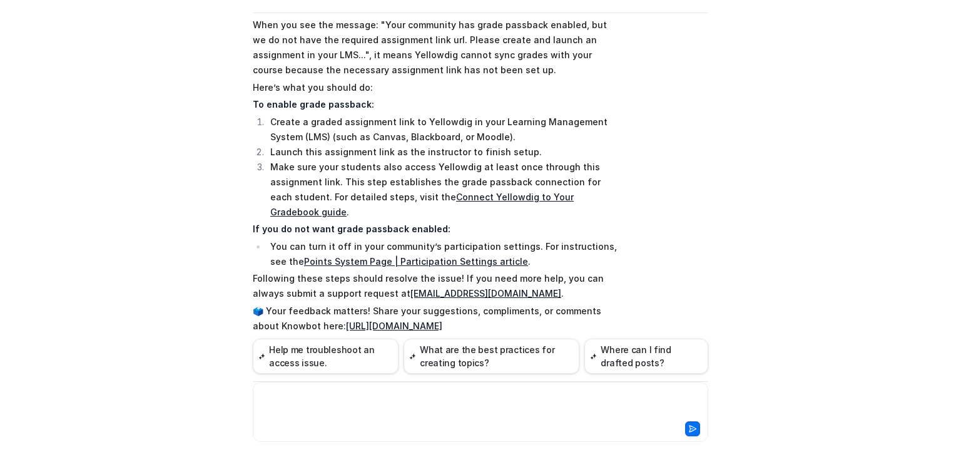 Image resolution: width=961 pixels, height=457 pixels. I want to click on li: Make sure your students also access Yellowdig at least once through this assignment link. This st..., so click(442, 190).